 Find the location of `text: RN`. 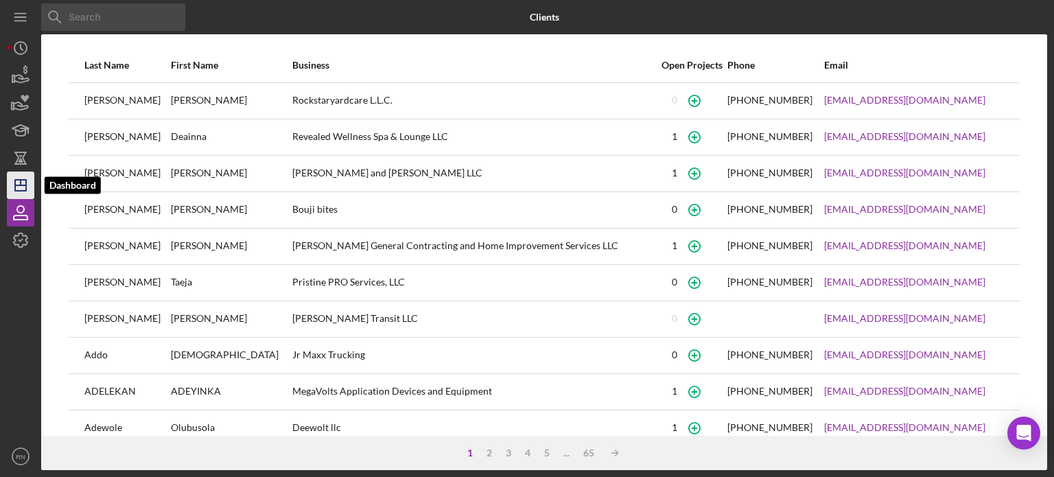

text: RN is located at coordinates (21, 456).